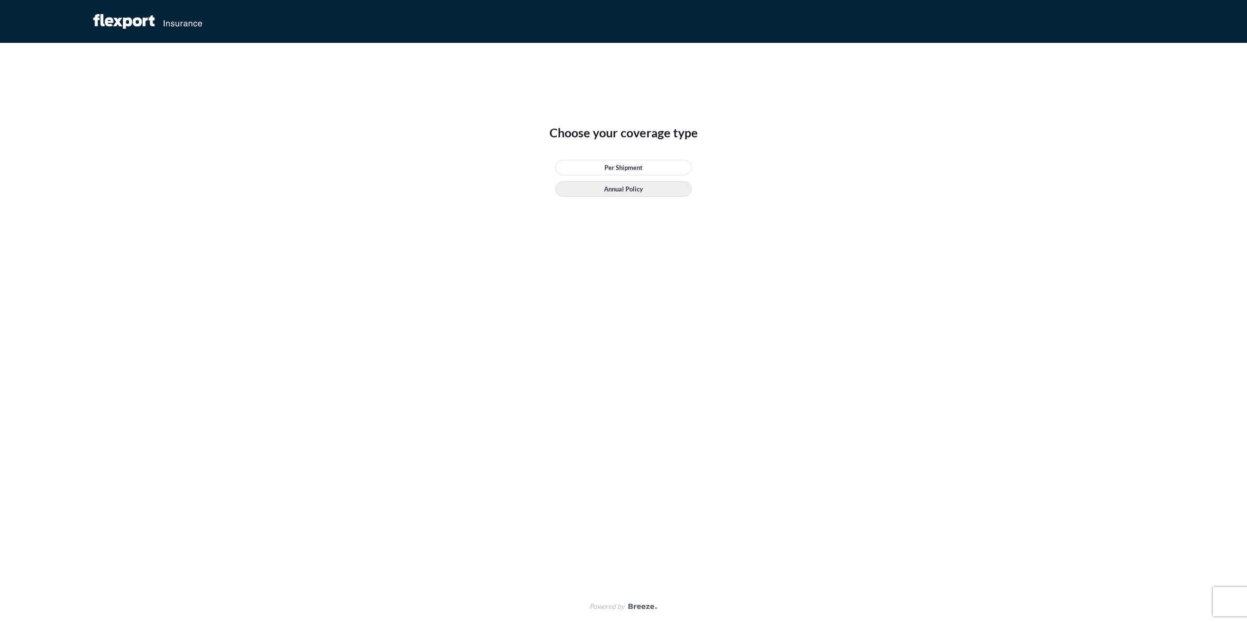 The height and width of the screenshot is (623, 1247). What do you see at coordinates (624, 168) in the screenshot?
I see `a: Per Shipment` at bounding box center [624, 168].